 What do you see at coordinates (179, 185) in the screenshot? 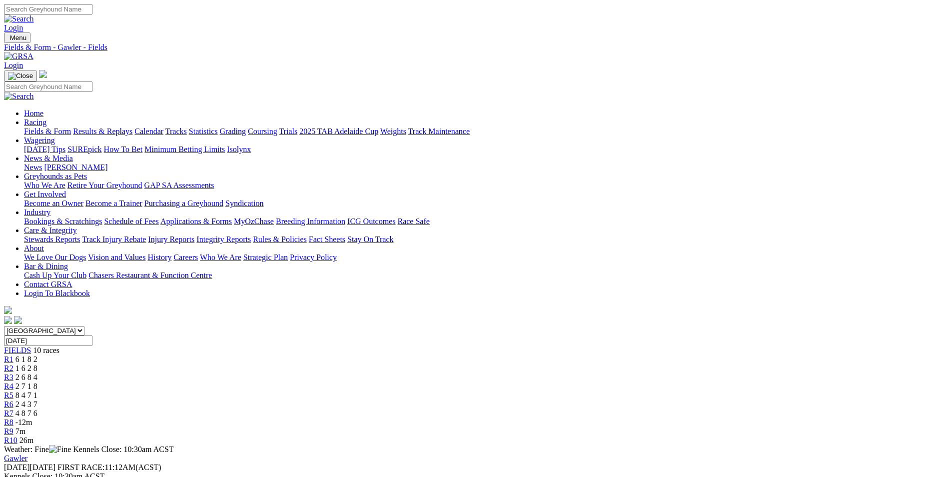
I see `a: GAP SA Assessments` at bounding box center [179, 185].